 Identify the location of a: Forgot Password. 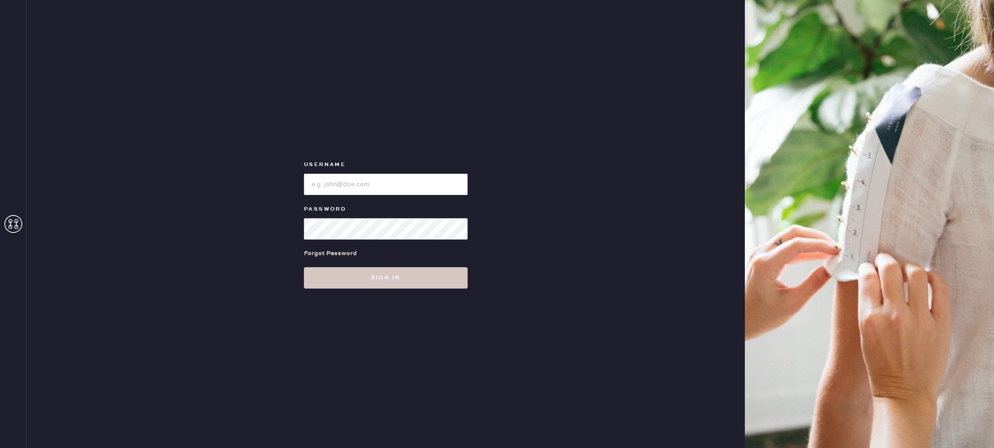
(330, 253).